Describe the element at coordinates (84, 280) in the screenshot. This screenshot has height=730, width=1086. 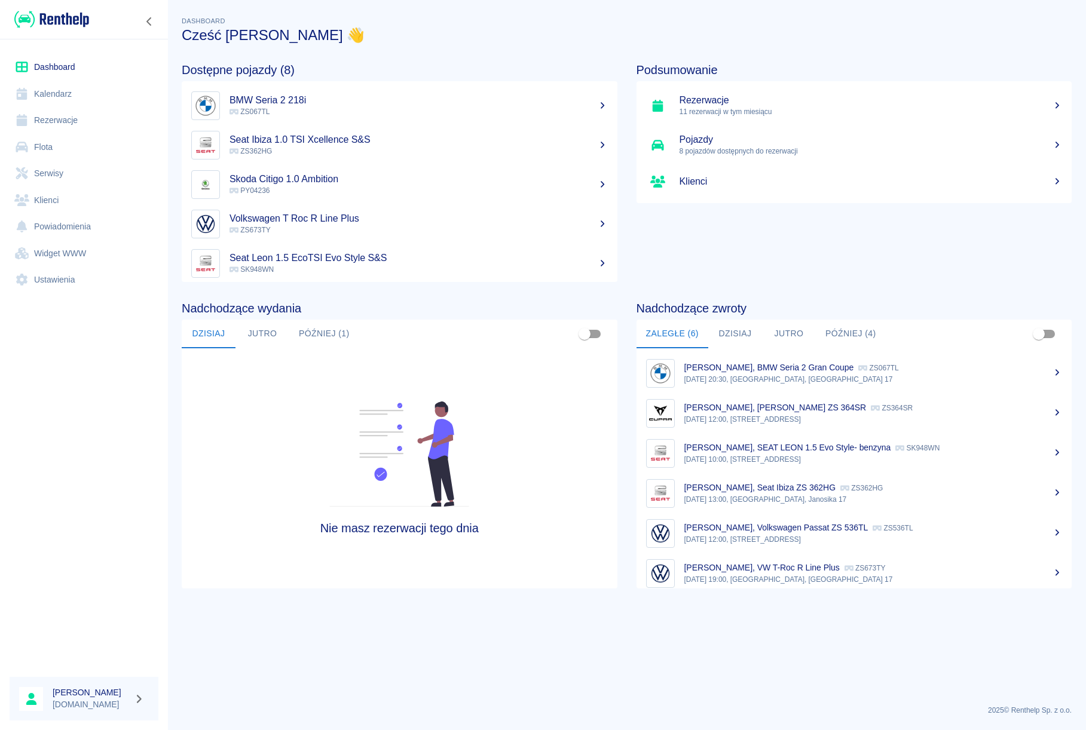
I see `a: Ustawienia` at that location.